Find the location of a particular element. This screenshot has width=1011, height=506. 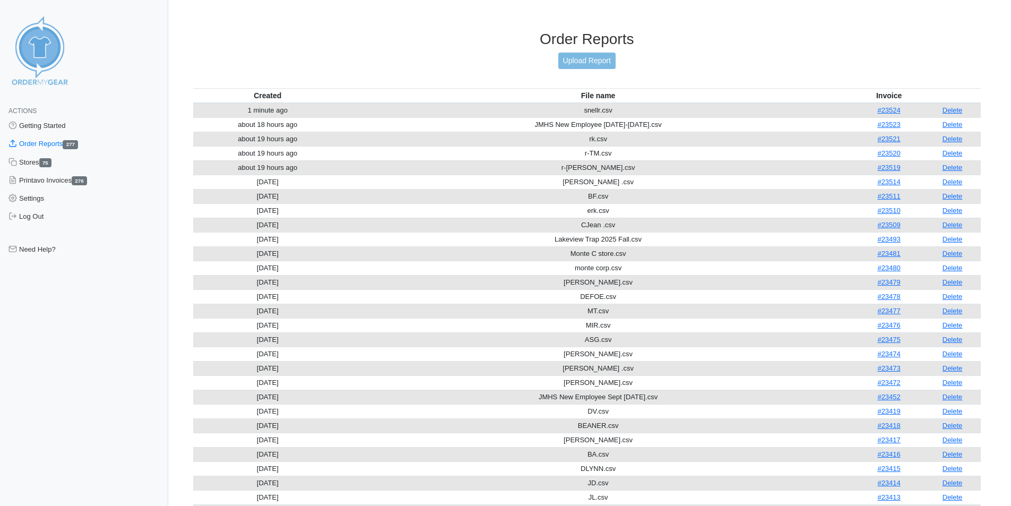

a: #23415 is located at coordinates (888, 468).